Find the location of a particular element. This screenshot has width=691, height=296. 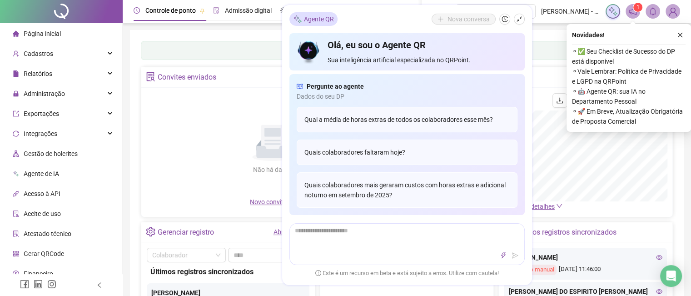

span: user-add is located at coordinates (16, 54).